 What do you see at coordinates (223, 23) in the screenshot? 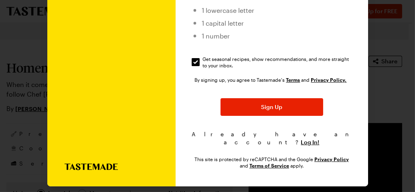
I see `span: 1 capital letter` at bounding box center [223, 23].